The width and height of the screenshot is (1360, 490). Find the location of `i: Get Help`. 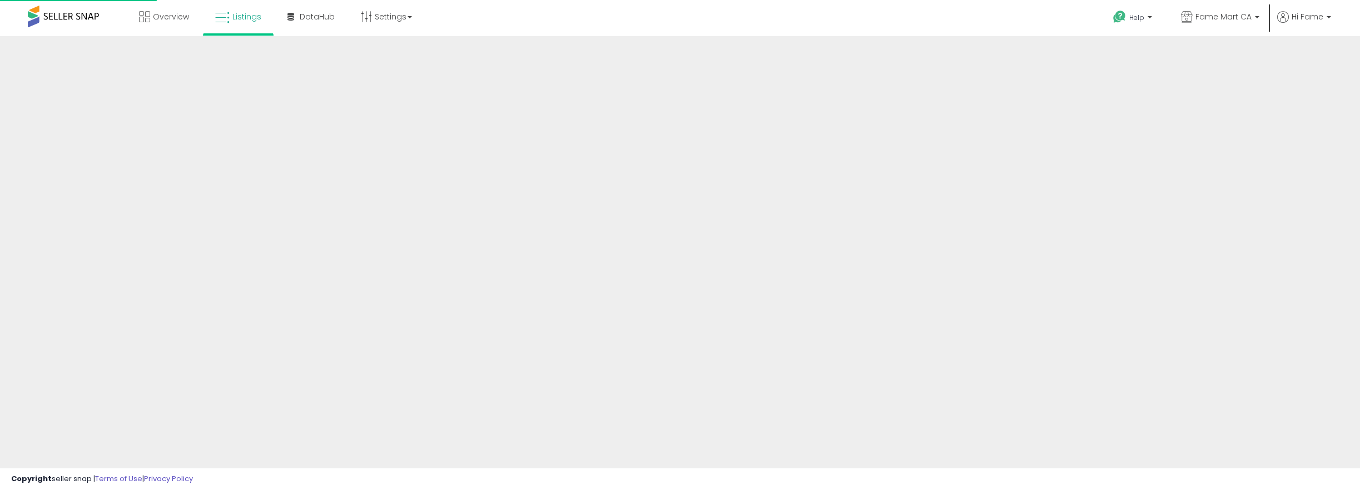

i: Get Help is located at coordinates (1119, 17).